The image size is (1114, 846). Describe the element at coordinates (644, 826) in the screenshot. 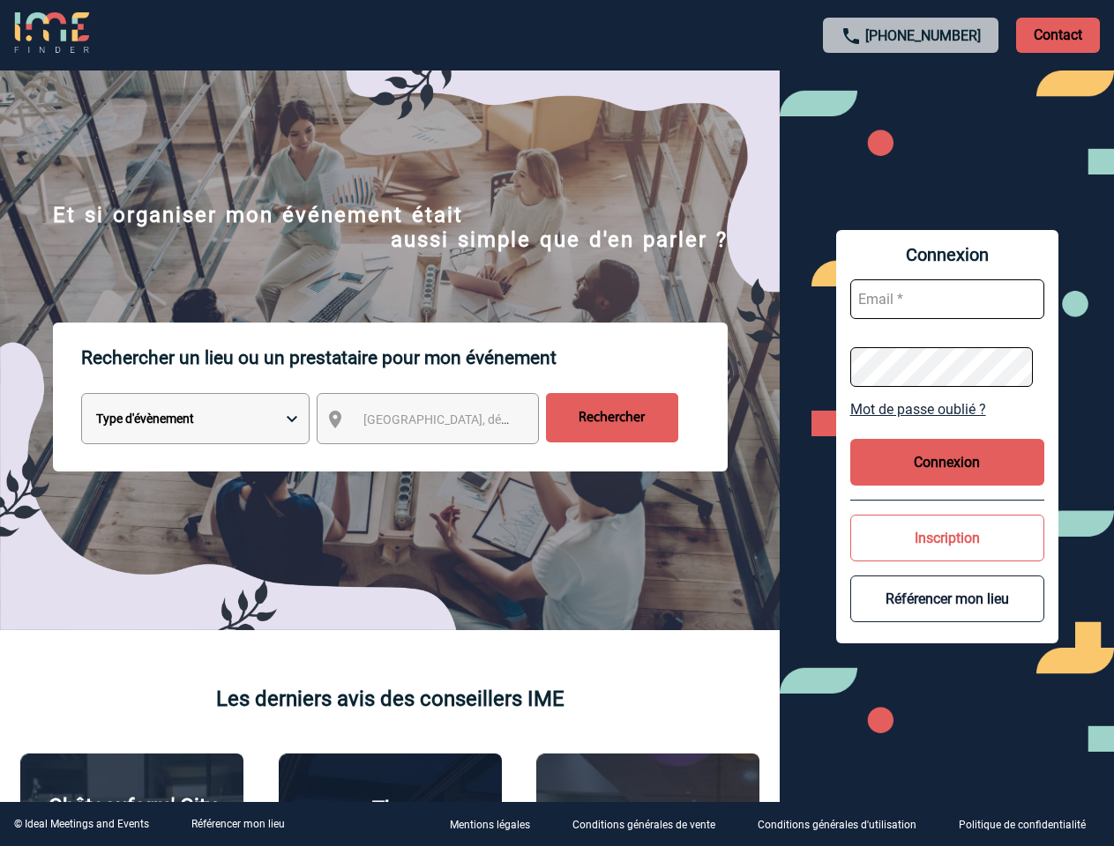

I see `p: Conditions générales de vente` at that location.